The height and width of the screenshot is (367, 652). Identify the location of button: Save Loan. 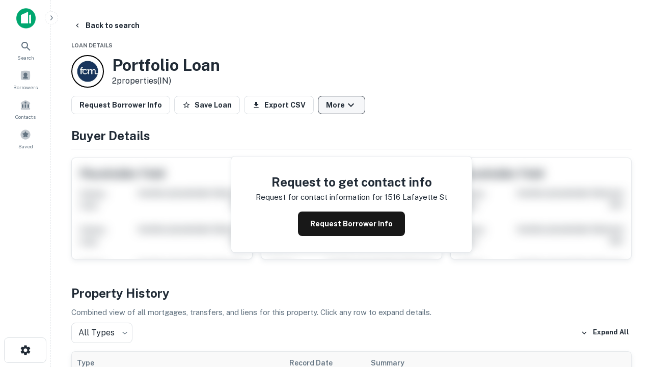
(207, 105).